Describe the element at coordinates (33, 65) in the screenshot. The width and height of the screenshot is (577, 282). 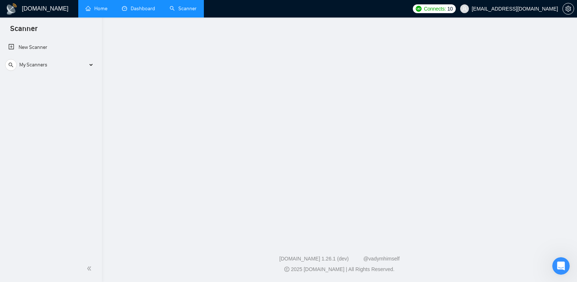
I see `span: My Scanners` at that location.